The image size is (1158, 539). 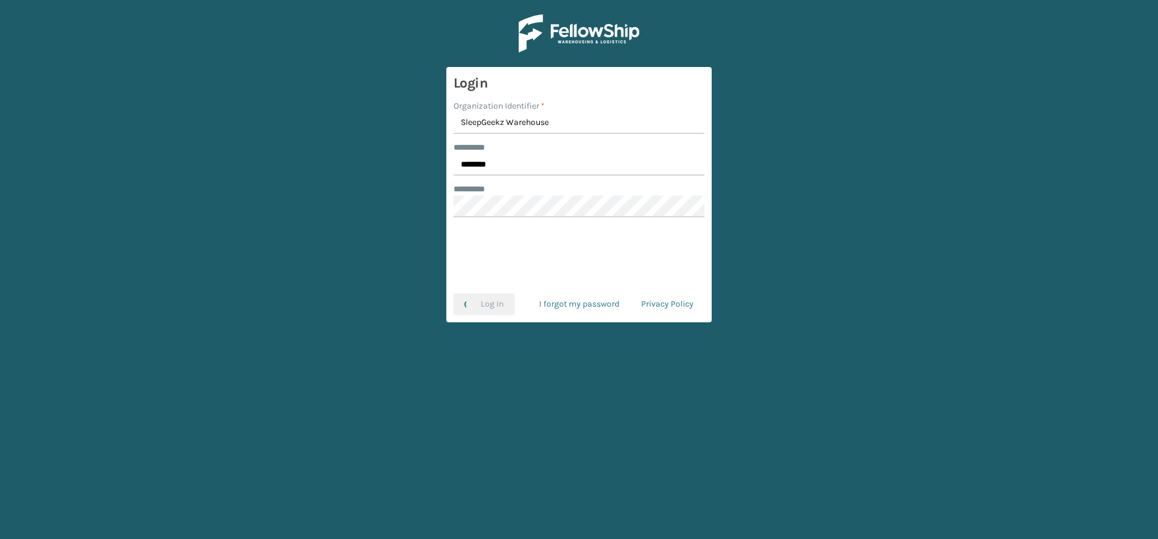 I want to click on a: I forgot my password, so click(x=579, y=304).